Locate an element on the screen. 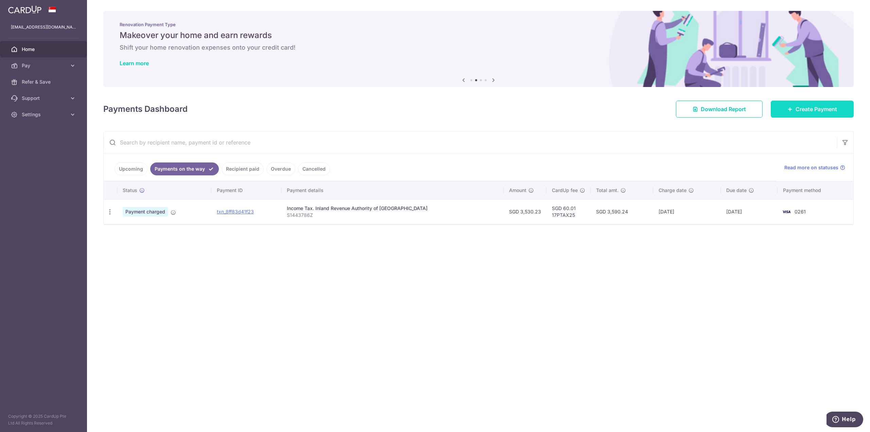 This screenshot has width=870, height=432. td: SGD 3,530.23 is located at coordinates (525, 211).